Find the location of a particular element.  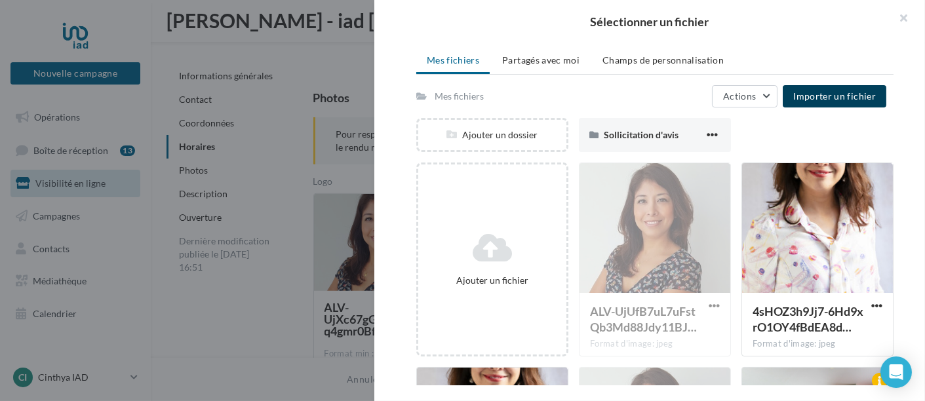

button: Actions is located at coordinates (745, 96).